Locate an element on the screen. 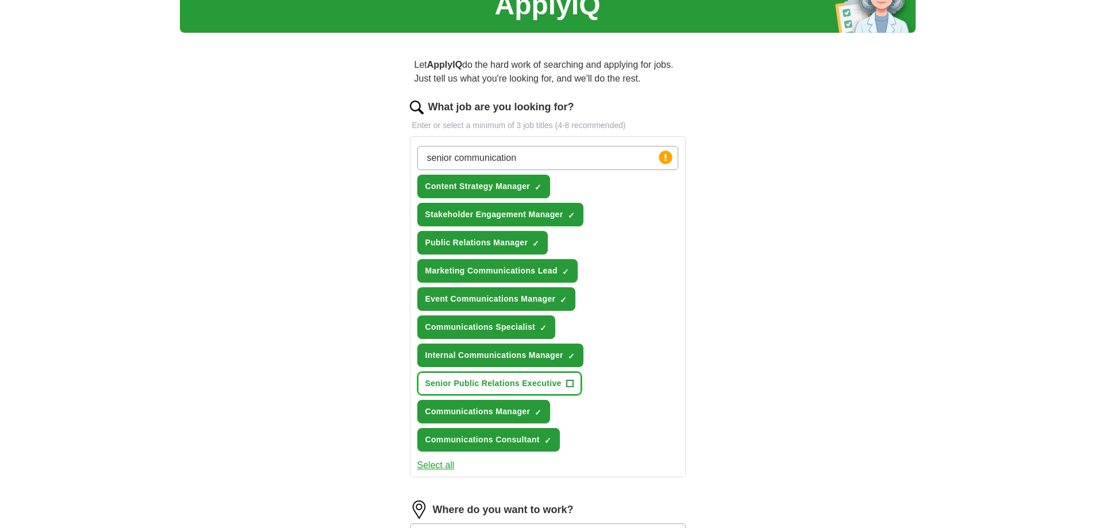 The image size is (1095, 528). button: Public Relations Manager✓ is located at coordinates (483, 243).